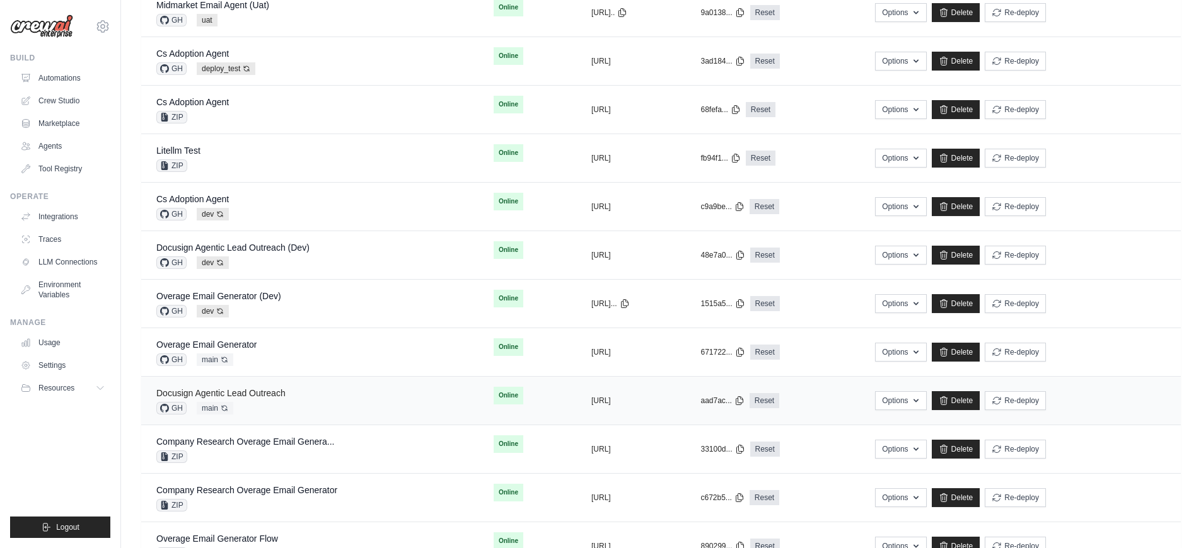 The height and width of the screenshot is (548, 1201). What do you see at coordinates (233, 248) in the screenshot?
I see `a: Docusign Agentic Lead Outreach (Dev)` at bounding box center [233, 248].